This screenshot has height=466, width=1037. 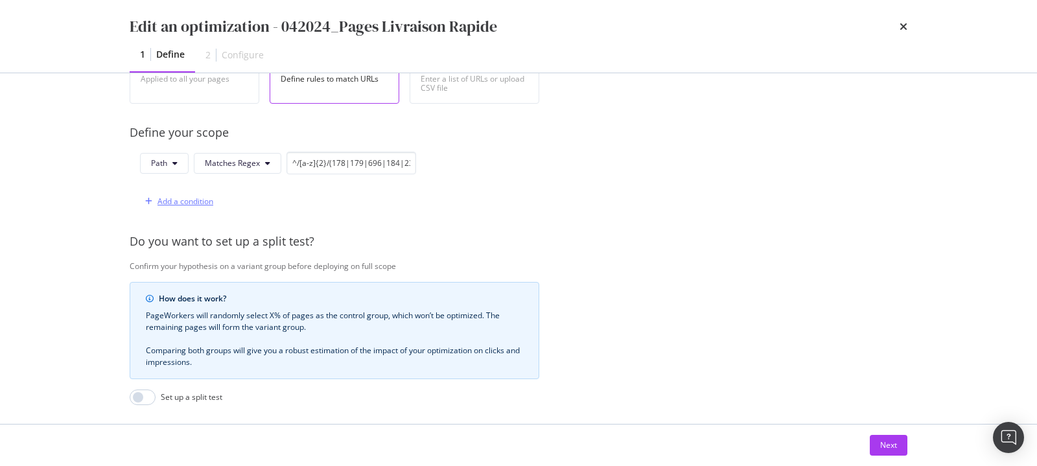 I want to click on div: Open Intercom Messenger, so click(x=1008, y=437).